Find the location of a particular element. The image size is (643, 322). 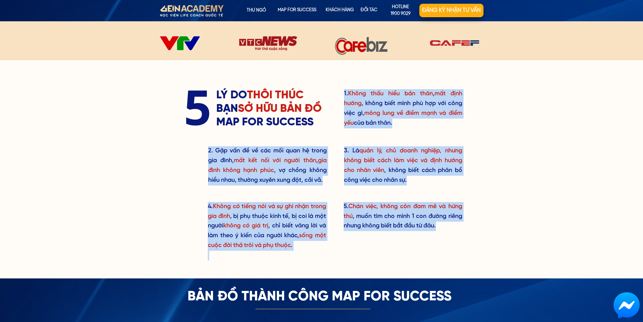

h3: 4. , bị phụ thuộc kinh tế, bị coi là một người , chỉ biết vâng lời và làm theo ý kiến của người k... is located at coordinates (267, 231).